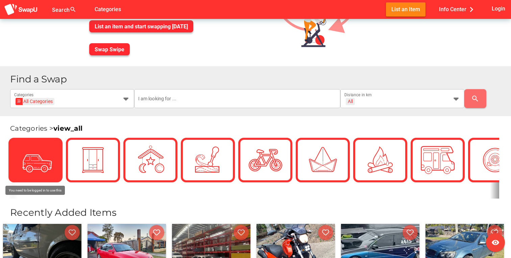 This screenshot has height=258, width=511. I want to click on button: Swap Swipe, so click(110, 49).